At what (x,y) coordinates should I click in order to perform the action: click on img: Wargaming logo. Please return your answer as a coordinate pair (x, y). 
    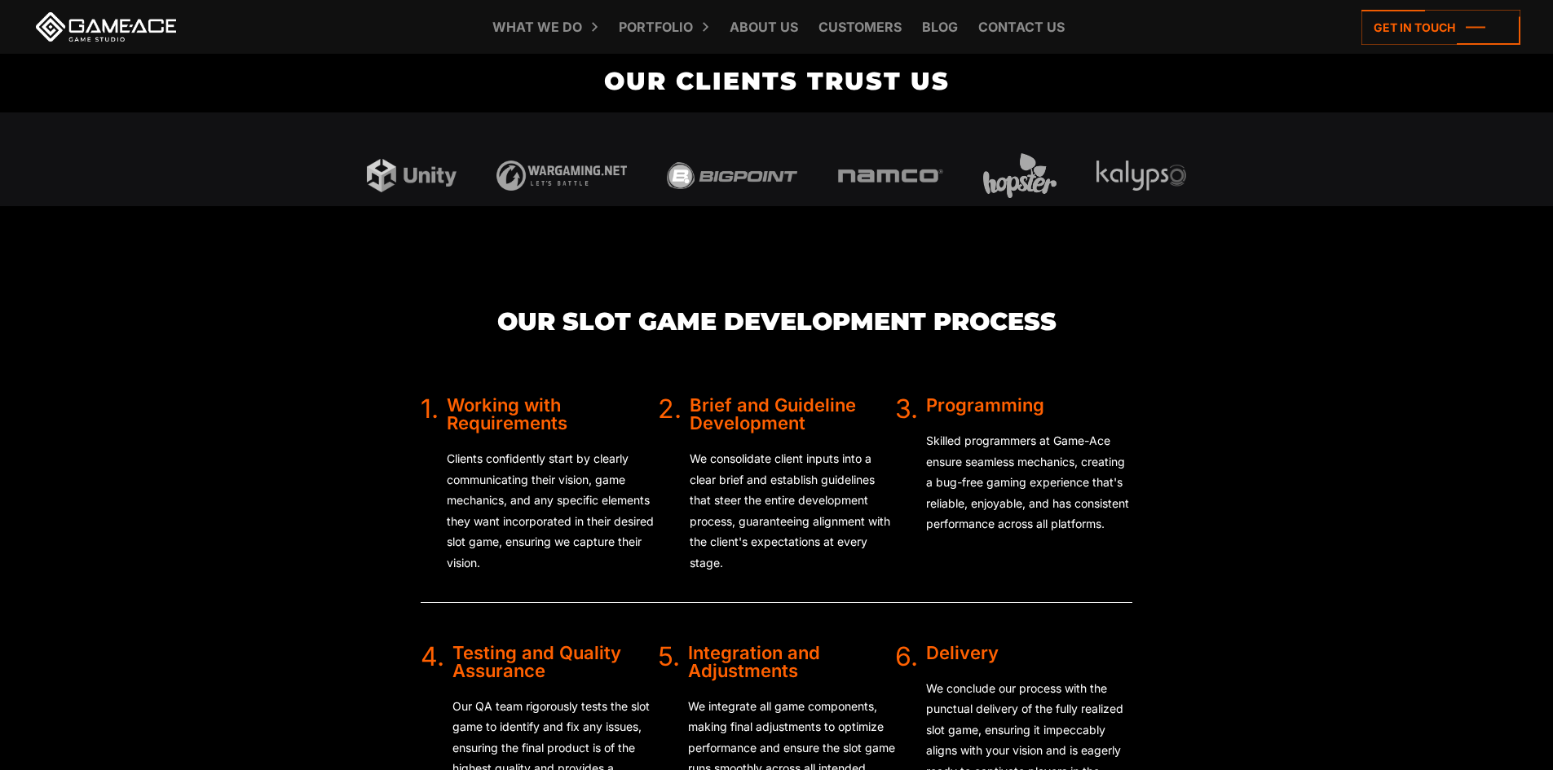
    Looking at the image, I should click on (562, 175).